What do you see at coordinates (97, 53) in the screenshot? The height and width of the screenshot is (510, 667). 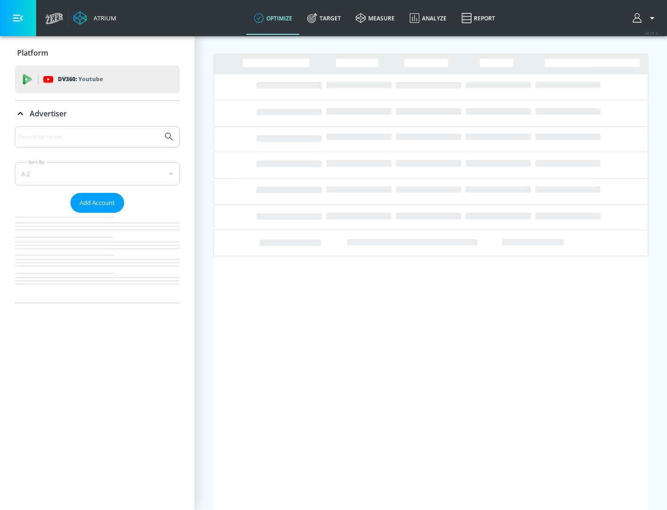 I see `div: Platform` at bounding box center [97, 53].